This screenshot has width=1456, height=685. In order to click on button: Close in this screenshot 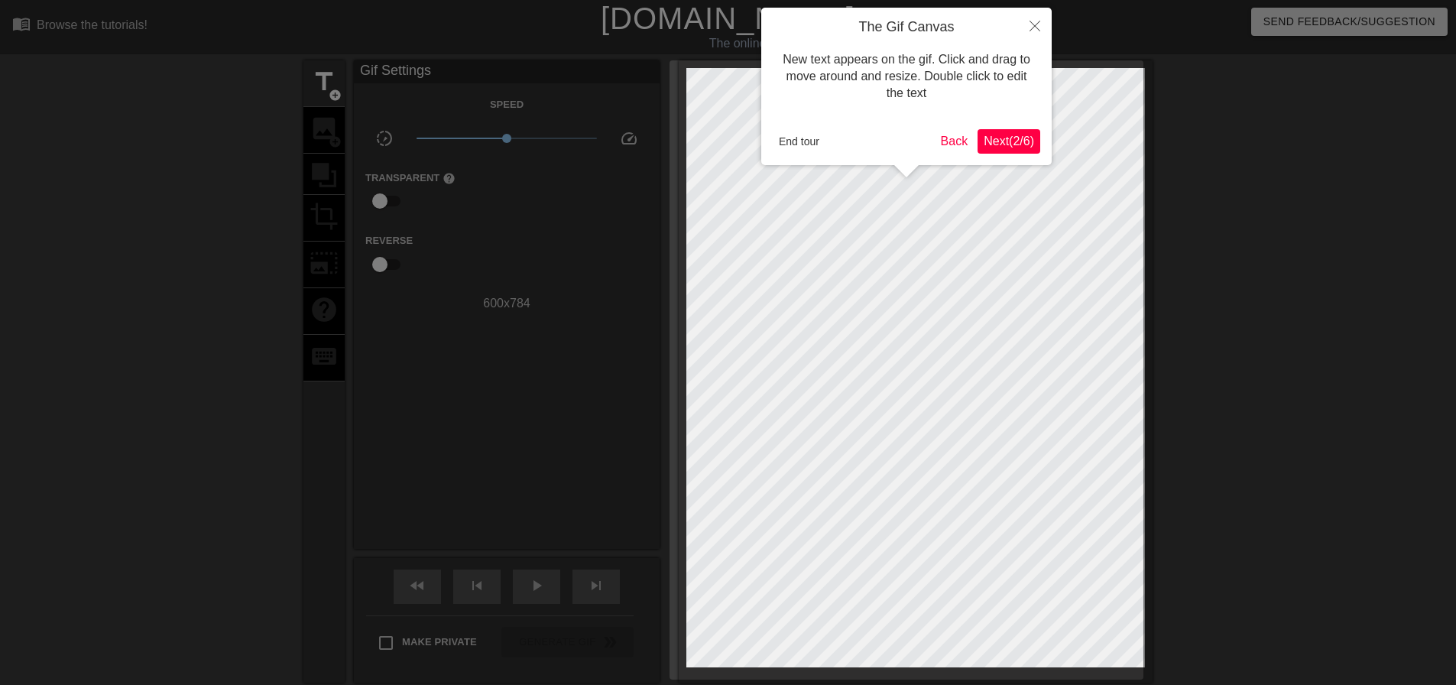, I will do `click(1035, 25)`.